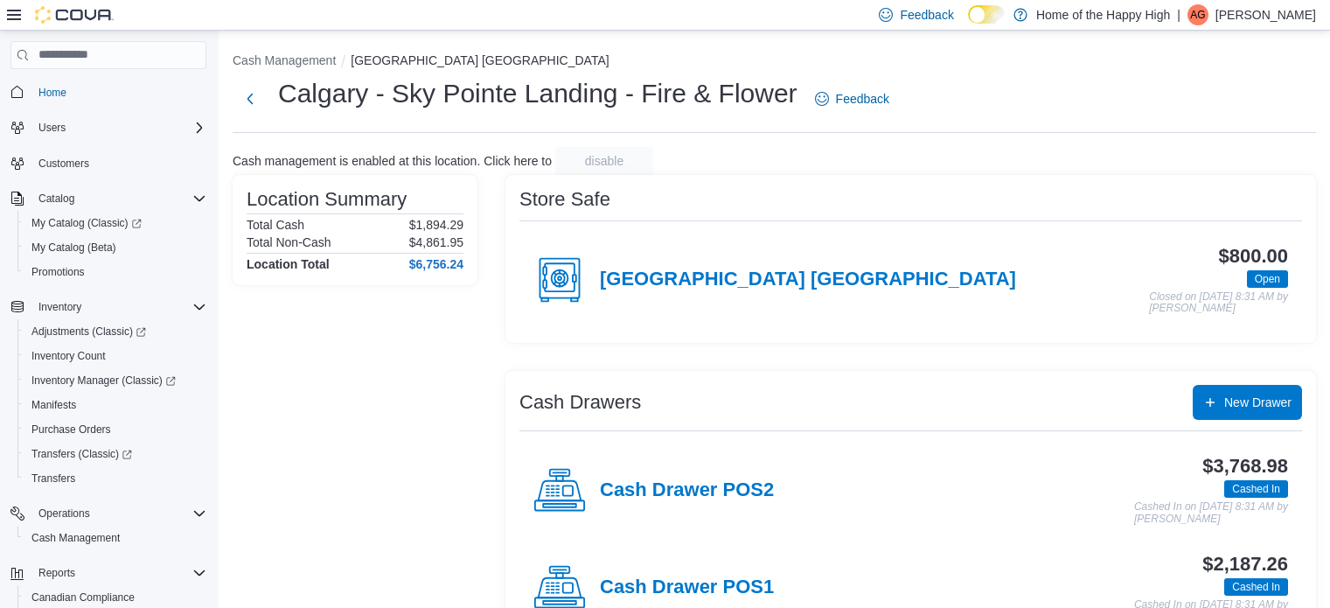  I want to click on a: Feedback, so click(852, 99).